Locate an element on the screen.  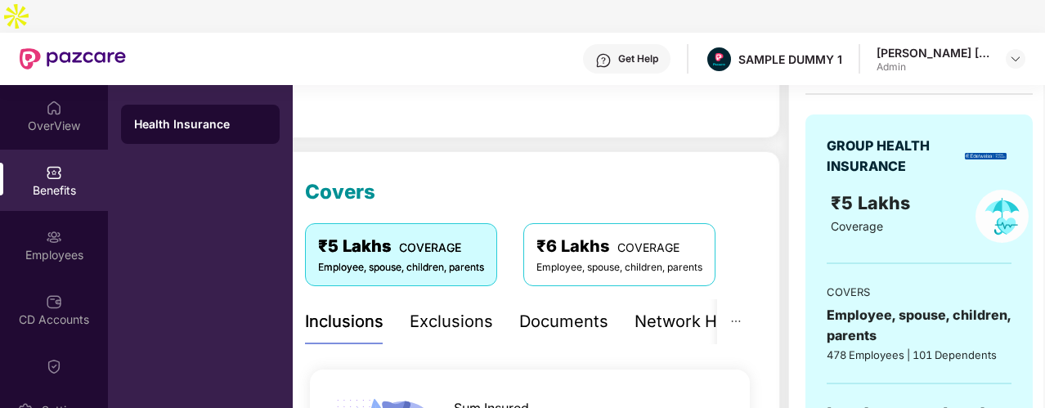
img: svg+xml;base64,PHN2ZyBpZD0iQmVuZWZpdHMiIHhtbG5zPSJodHRwOi8vd3d3LnczLm9yZy8yMDAwL3N2ZyIgd2lkdGg9Ij... is located at coordinates (54, 173).